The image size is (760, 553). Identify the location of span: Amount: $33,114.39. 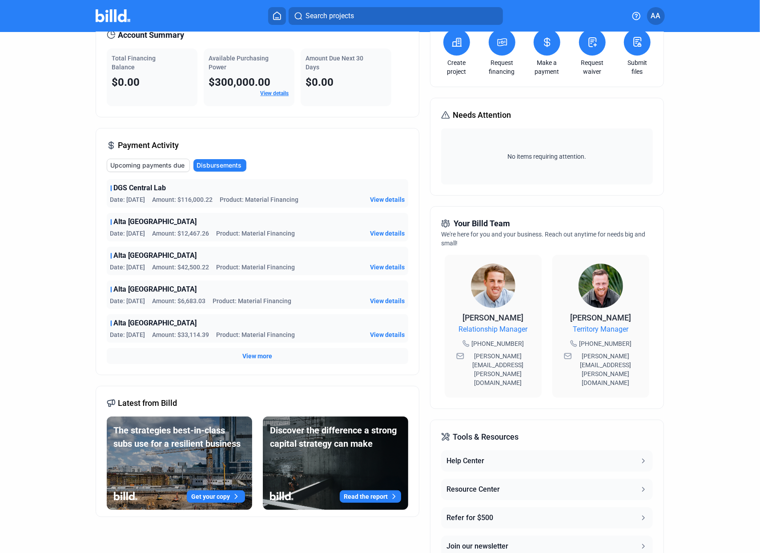
(181, 335).